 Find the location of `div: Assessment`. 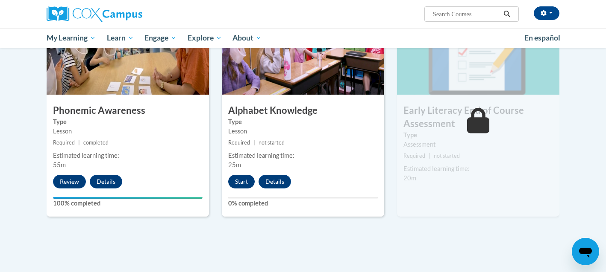

div: Assessment is located at coordinates (478, 145).